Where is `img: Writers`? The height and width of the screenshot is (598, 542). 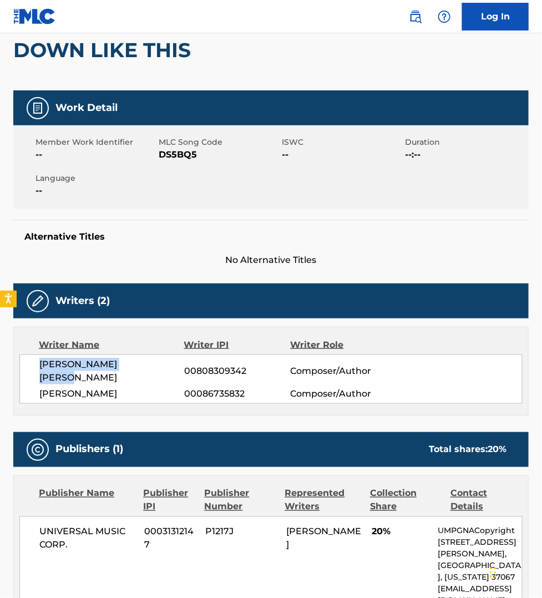
img: Writers is located at coordinates (38, 301).